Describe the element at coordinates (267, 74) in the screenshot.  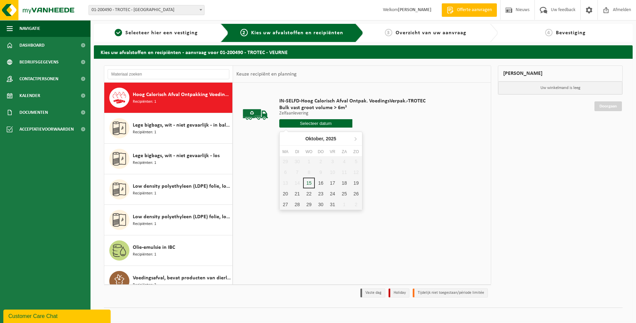
I see `div: Keuze recipiënt en planning` at that location.